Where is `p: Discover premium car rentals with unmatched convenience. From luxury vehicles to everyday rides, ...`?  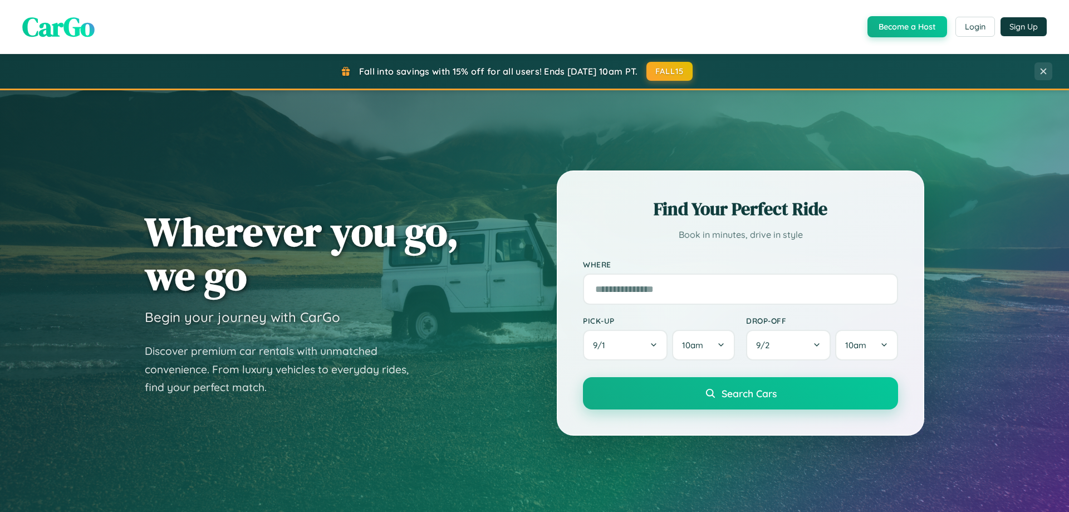 p: Discover premium car rentals with unmatched convenience. From luxury vehicles to everyday rides, ... is located at coordinates (284, 369).